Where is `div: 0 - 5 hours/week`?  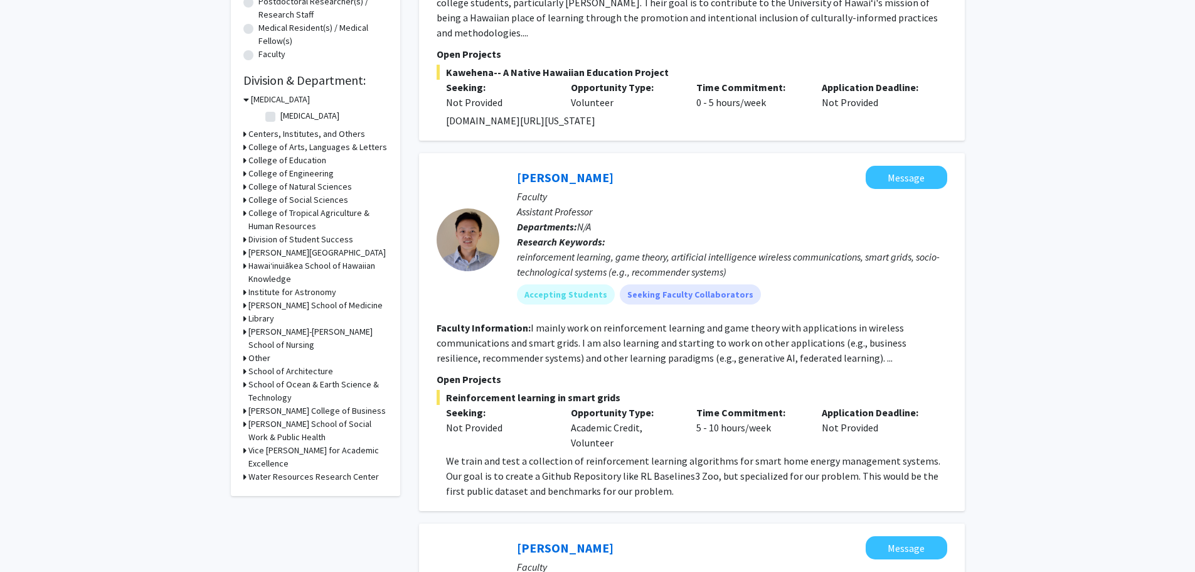 div: 0 - 5 hours/week is located at coordinates (750, 95).